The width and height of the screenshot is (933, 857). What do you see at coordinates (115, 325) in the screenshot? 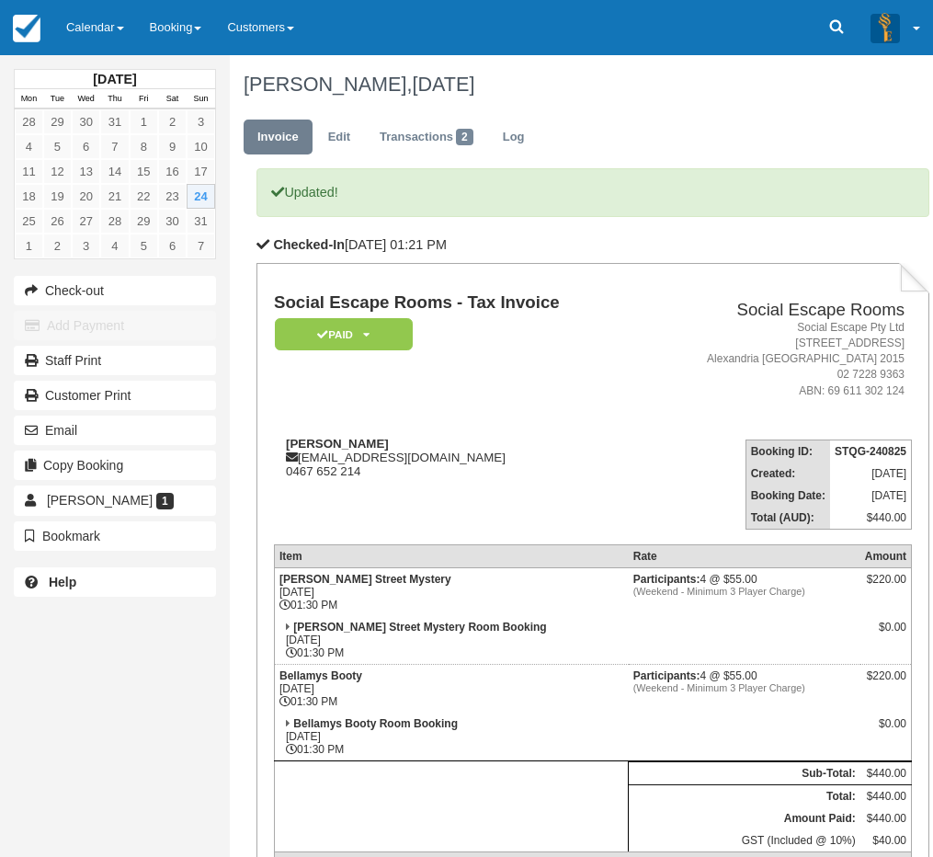
I see `button: Add Payment` at bounding box center [115, 325].